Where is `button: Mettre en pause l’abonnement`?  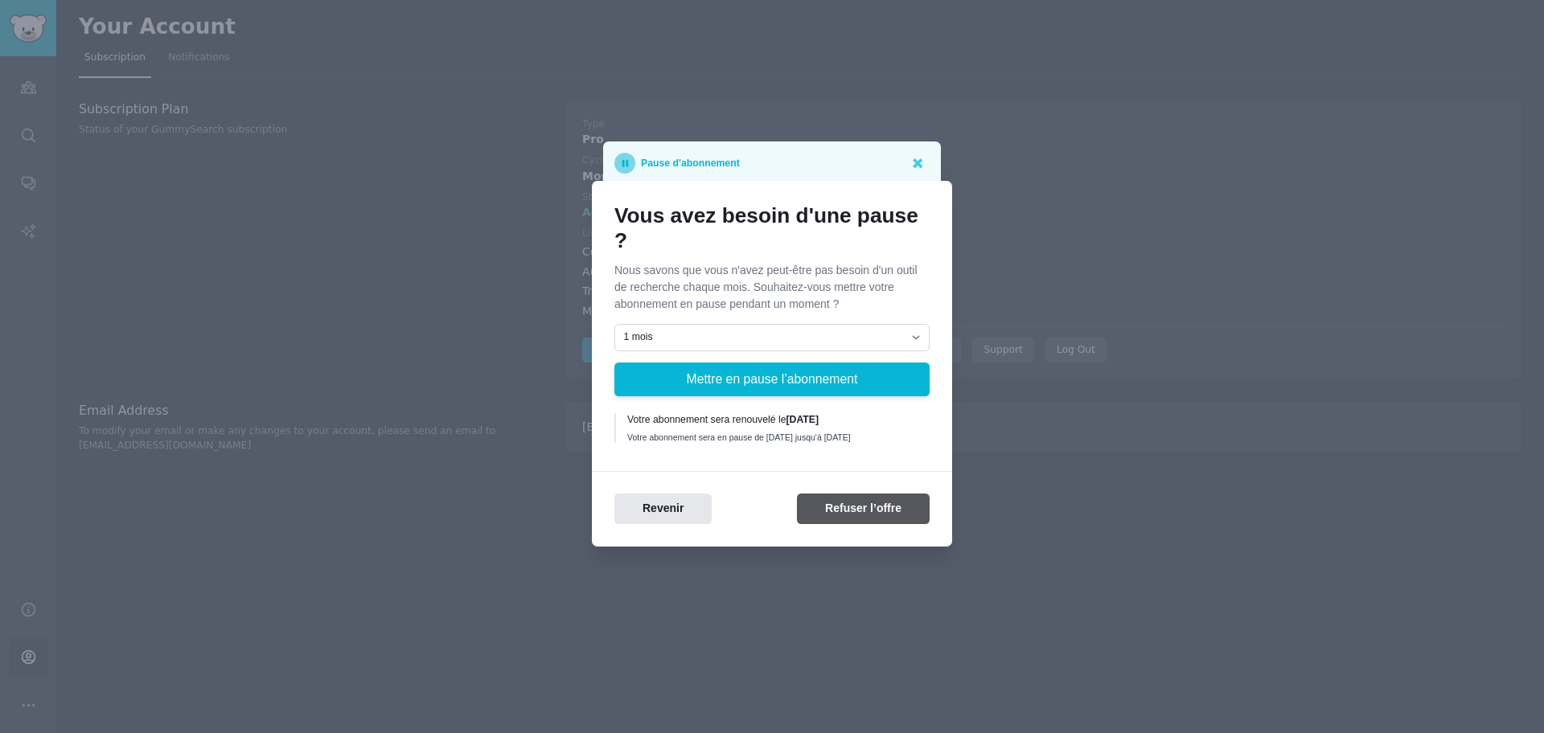 button: Mettre en pause l’abonnement is located at coordinates (772, 380).